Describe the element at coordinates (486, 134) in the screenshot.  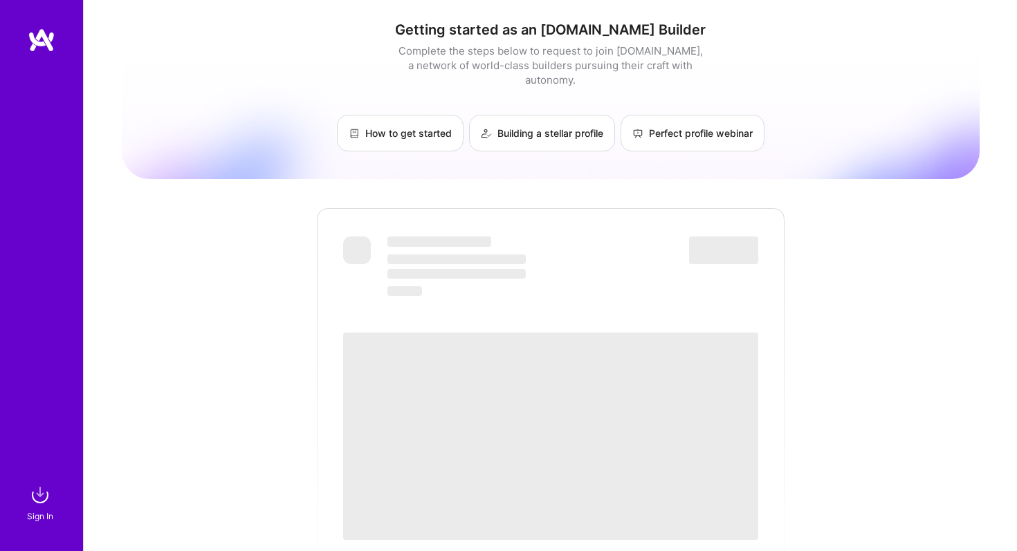
I see `img: Building a stellar profile` at that location.